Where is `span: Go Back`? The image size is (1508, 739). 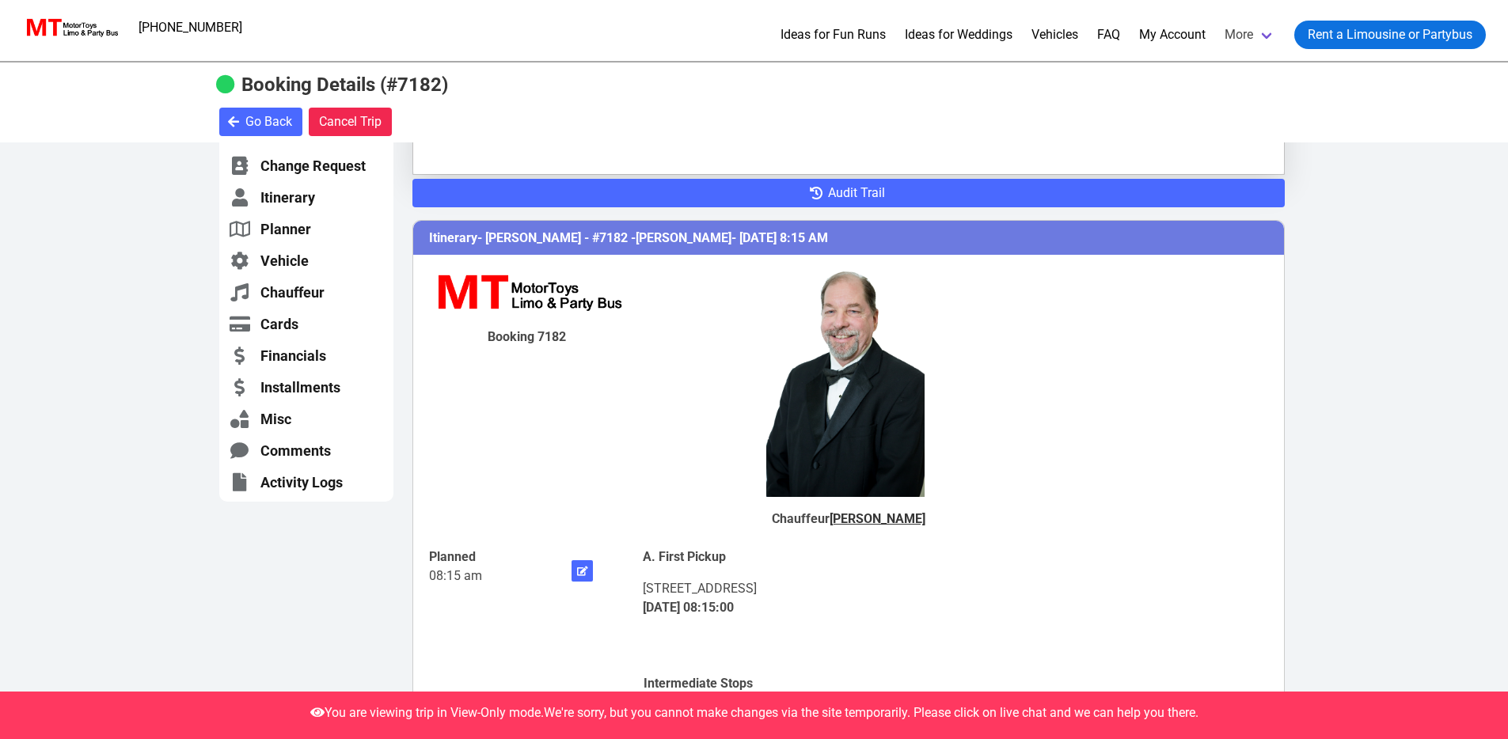
span: Go Back is located at coordinates (268, 122).